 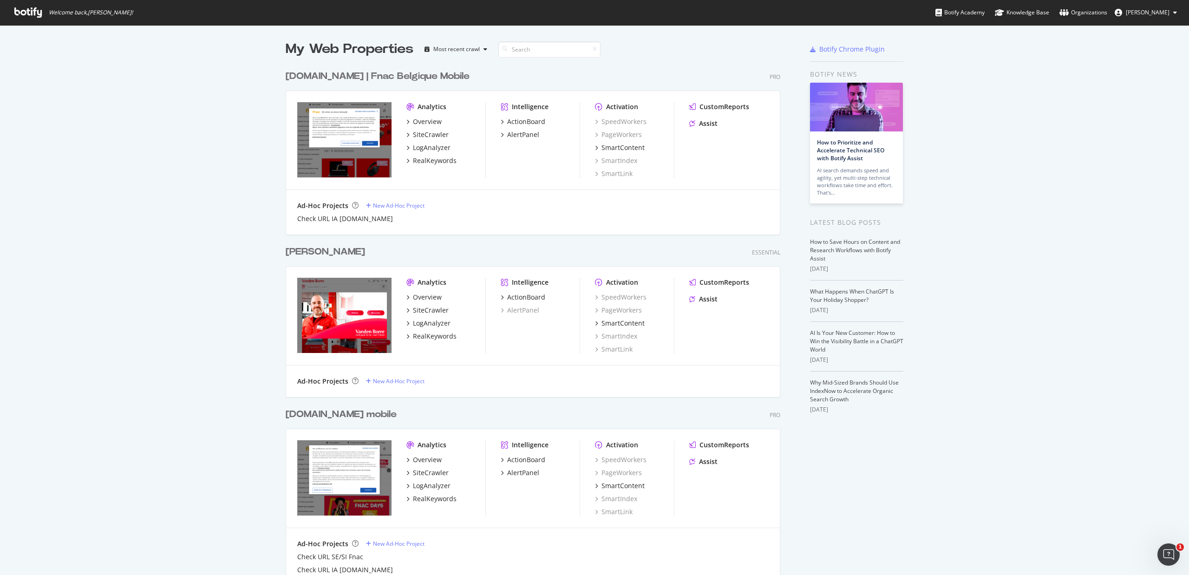 I want to click on a: What Happens When ChatGPT Is Your Holiday Shopper?, so click(x=852, y=295).